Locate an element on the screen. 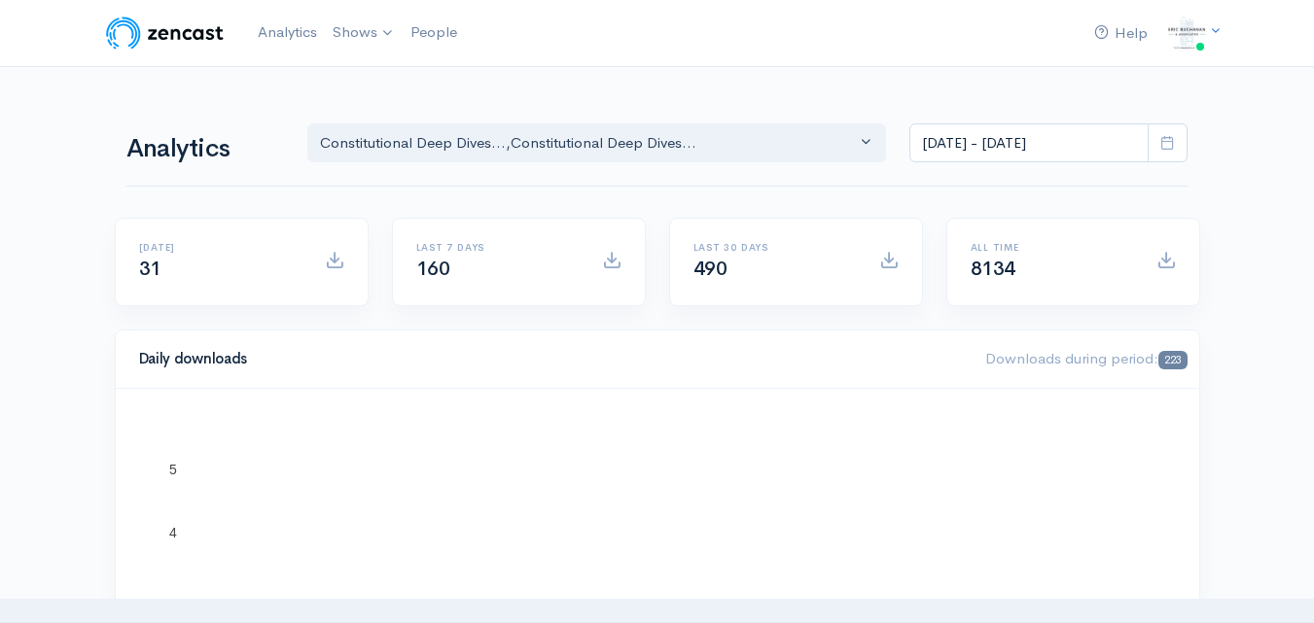  svg: A chart. is located at coordinates (657, 510).